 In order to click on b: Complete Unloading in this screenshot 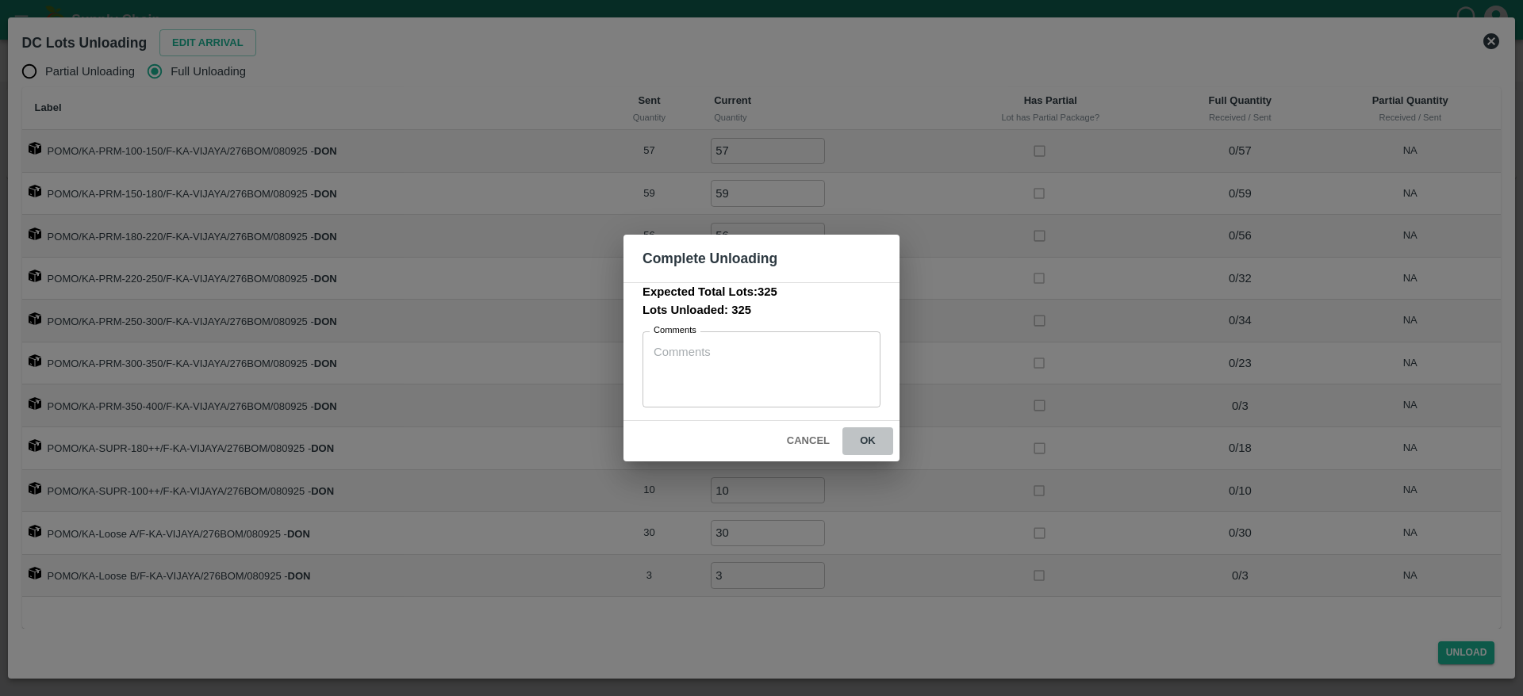, I will do `click(710, 259)`.